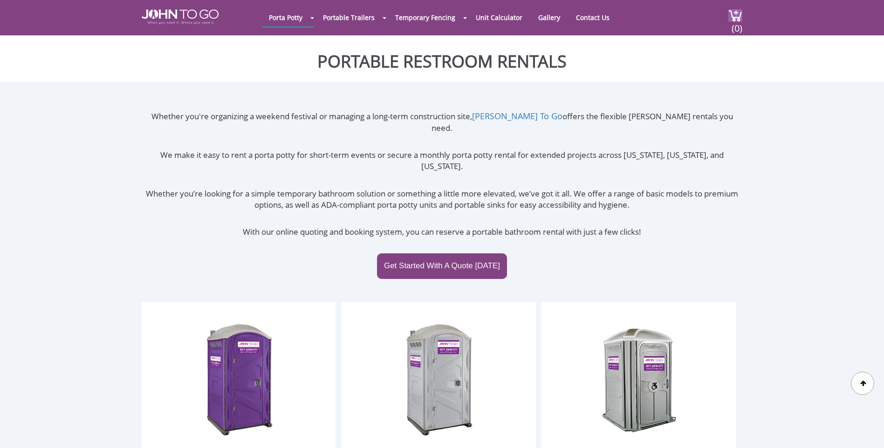  I want to click on a: Temporary Fencing, so click(425, 17).